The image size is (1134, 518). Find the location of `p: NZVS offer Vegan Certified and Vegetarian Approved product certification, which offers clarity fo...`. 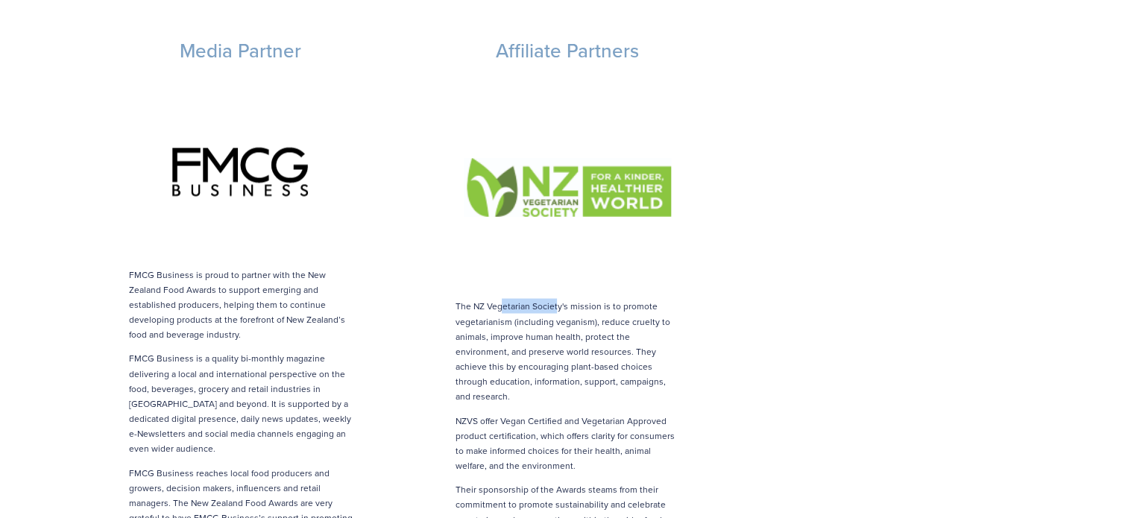

p: NZVS offer Vegan Certified and Vegetarian Approved product certification, which offers clarity fo... is located at coordinates (567, 443).